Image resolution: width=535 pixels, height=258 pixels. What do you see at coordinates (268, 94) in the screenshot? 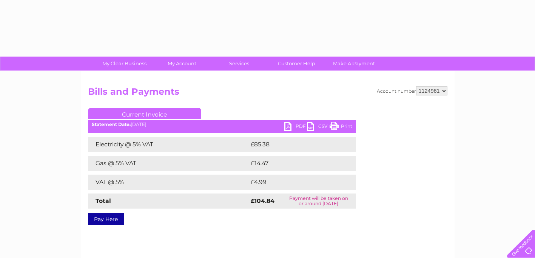
I see `h2: Bills and Payments` at bounding box center [268, 94].